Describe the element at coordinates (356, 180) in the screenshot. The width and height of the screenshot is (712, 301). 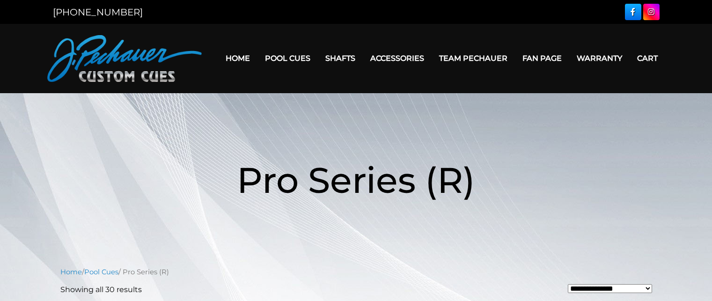
I see `span: Pro Series (R)` at that location.